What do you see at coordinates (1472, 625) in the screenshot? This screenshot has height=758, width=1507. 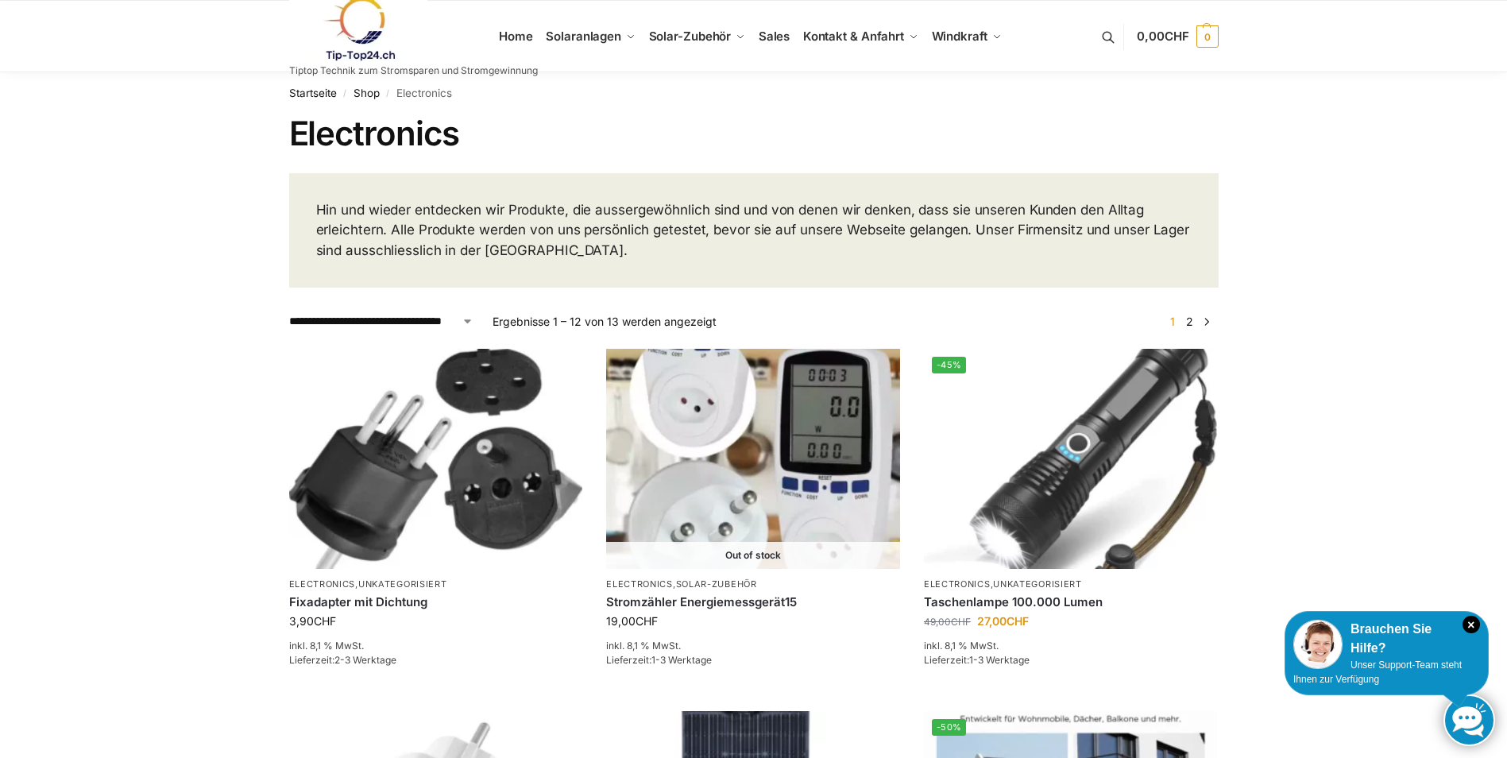 I see `i: Schließen` at bounding box center [1472, 625].